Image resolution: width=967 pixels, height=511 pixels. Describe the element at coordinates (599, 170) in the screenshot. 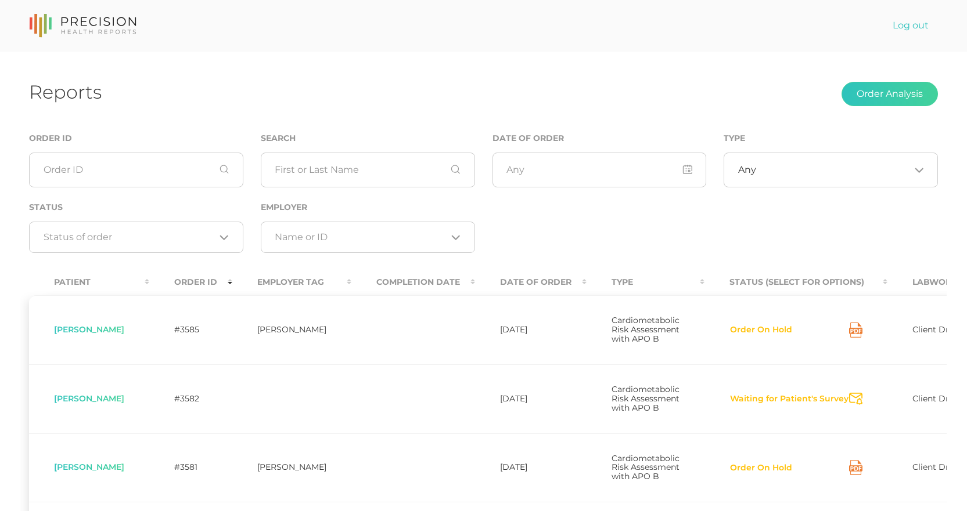

I see `input: Any` at that location.